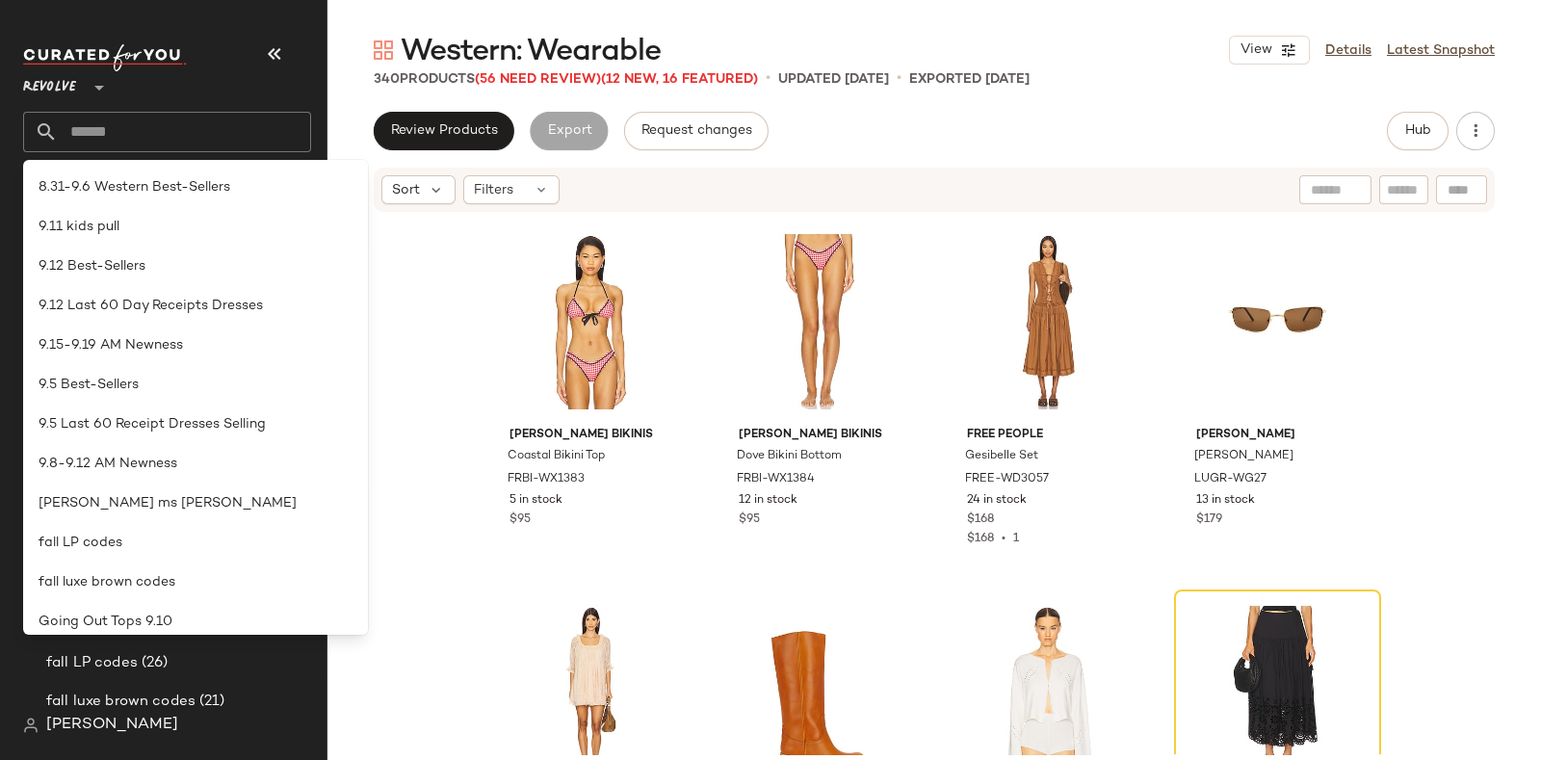 The image size is (1541, 760). What do you see at coordinates (1002, 457) in the screenshot?
I see `span: Gesibelle Set` at bounding box center [1002, 457].